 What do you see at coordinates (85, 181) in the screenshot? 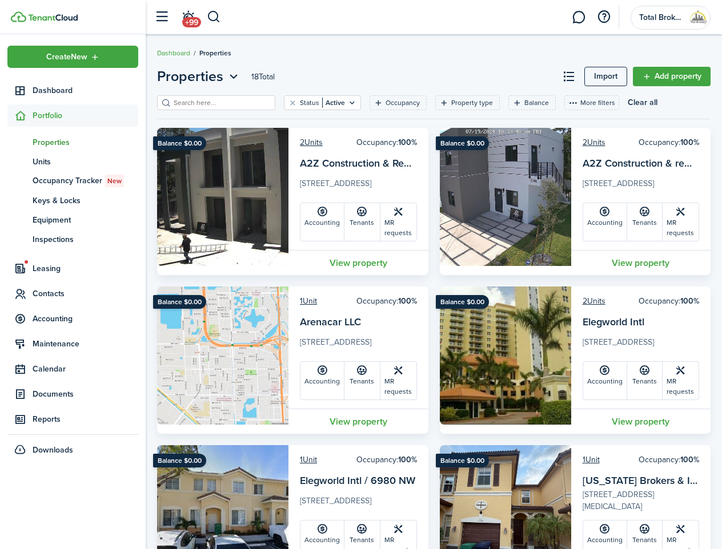
I see `span: Occupancy Tracker` at bounding box center [85, 181].